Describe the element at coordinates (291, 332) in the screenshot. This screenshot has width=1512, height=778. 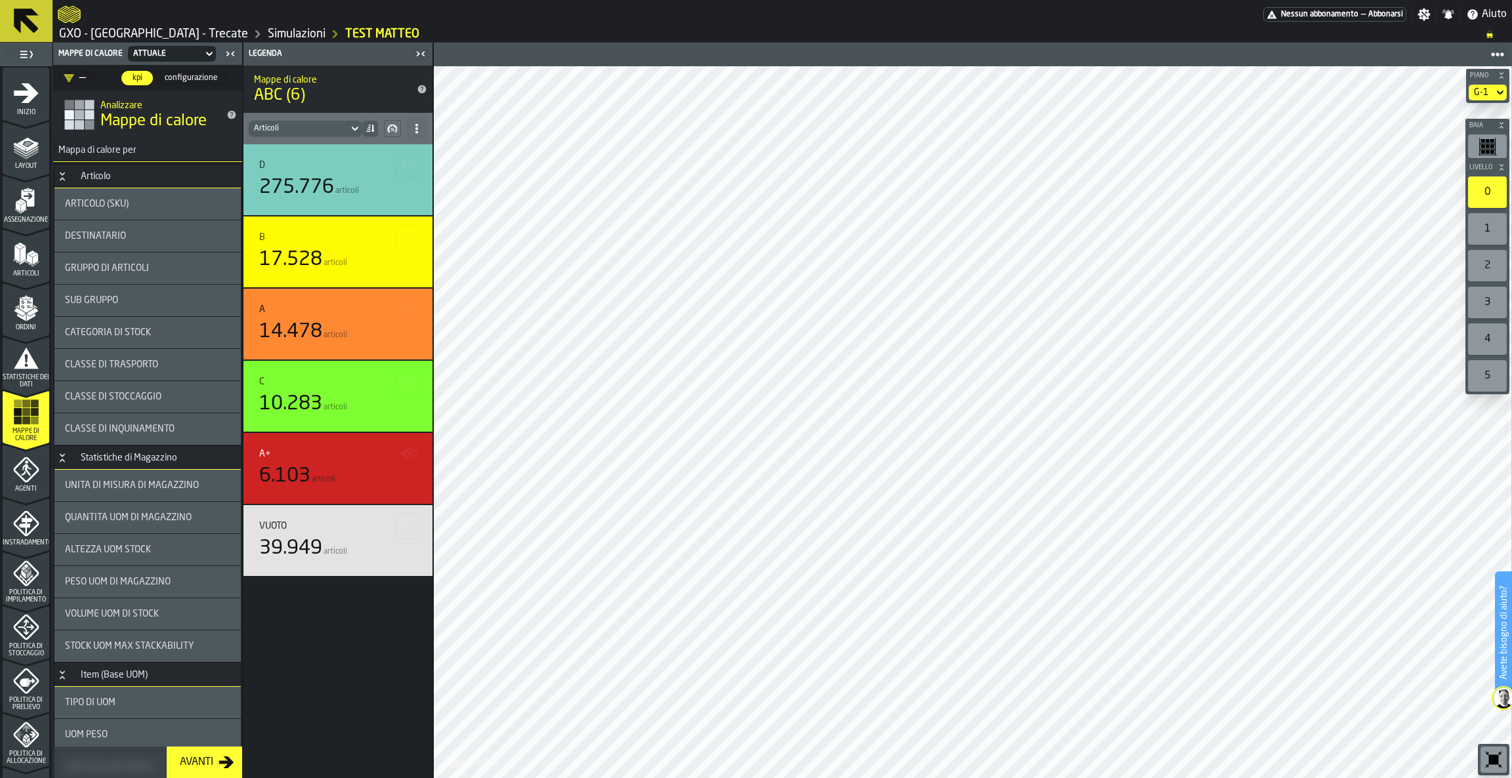
I see `div: 14.478` at that location.